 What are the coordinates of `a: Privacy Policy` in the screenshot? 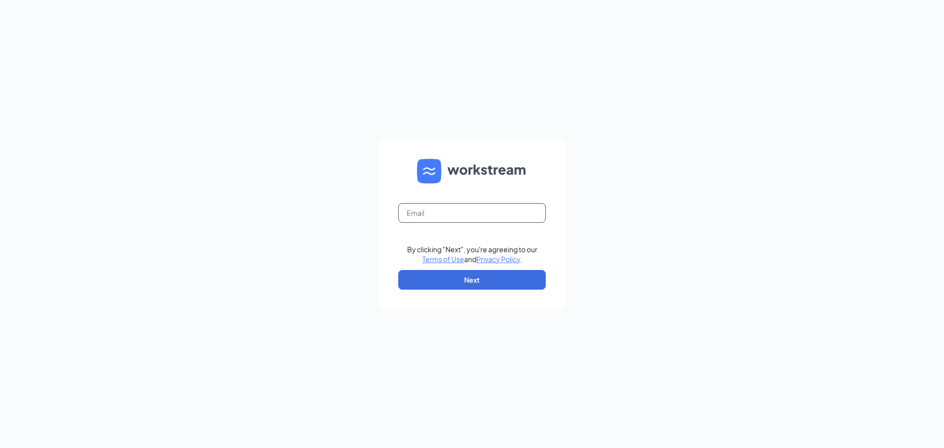 It's located at (498, 259).